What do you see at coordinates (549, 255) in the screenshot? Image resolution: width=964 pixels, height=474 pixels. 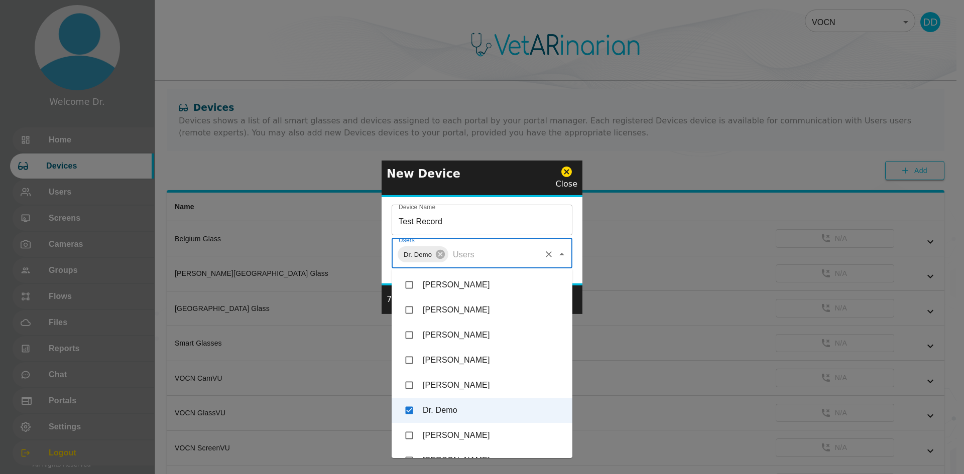 I see `button: Clear` at bounding box center [549, 255].